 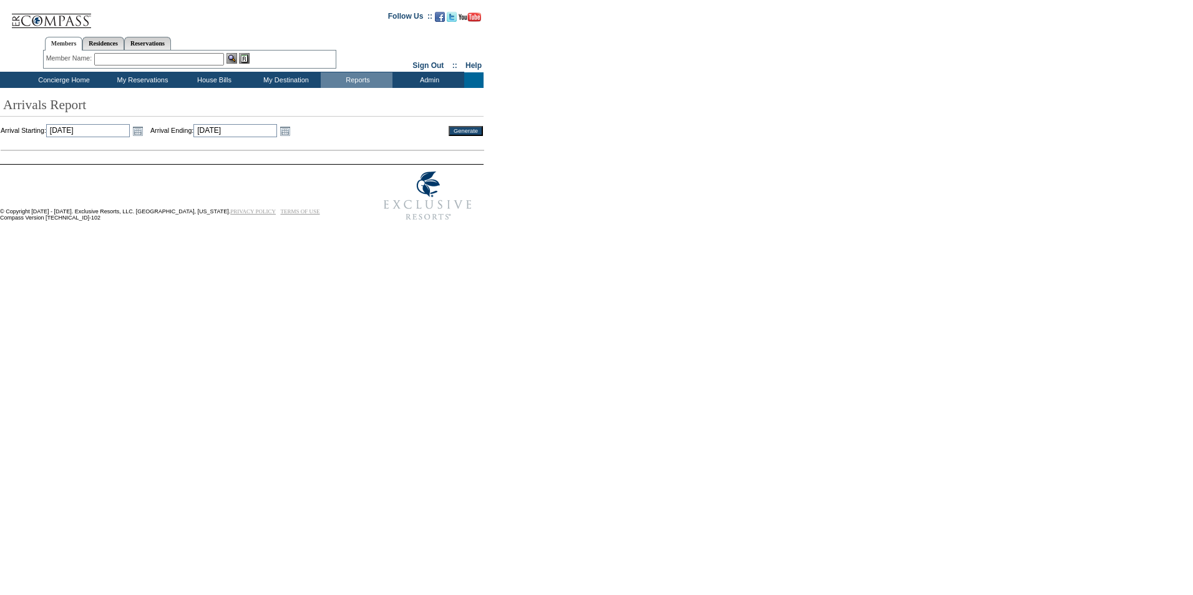 What do you see at coordinates (62, 80) in the screenshot?
I see `td: Concierge Home` at bounding box center [62, 80].